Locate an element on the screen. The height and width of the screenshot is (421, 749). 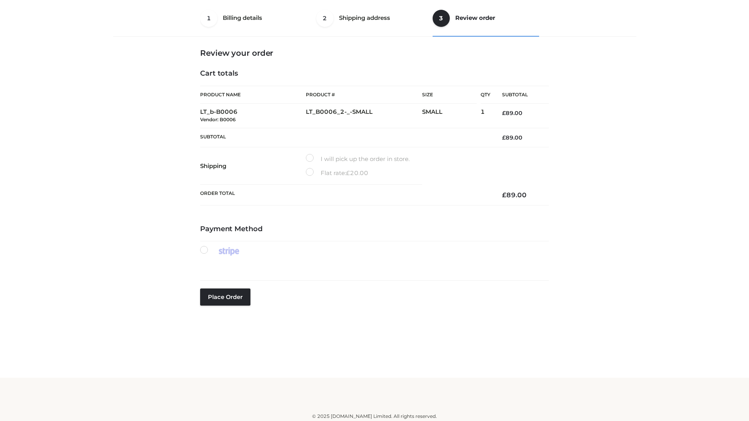
h4: Cart totals is located at coordinates (375, 74).